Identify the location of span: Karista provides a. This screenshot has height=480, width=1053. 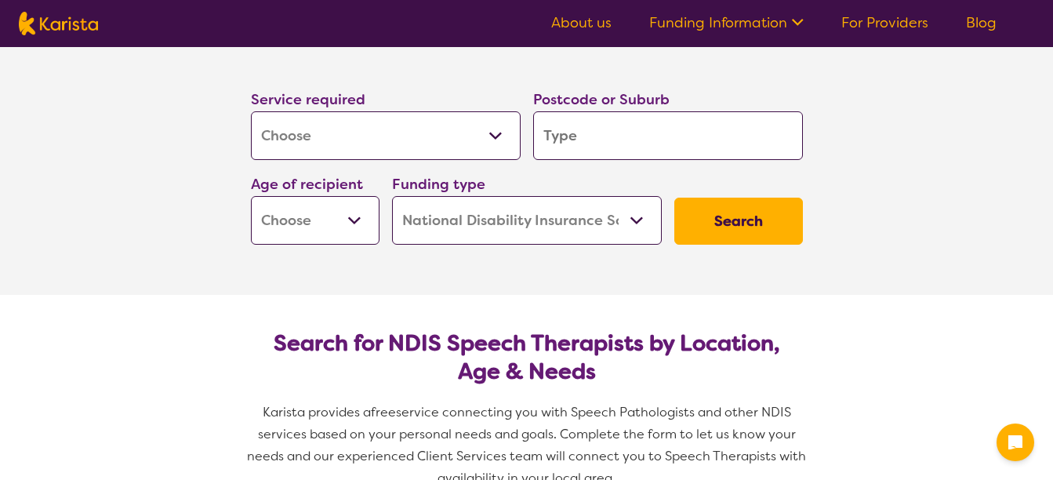
(317, 411).